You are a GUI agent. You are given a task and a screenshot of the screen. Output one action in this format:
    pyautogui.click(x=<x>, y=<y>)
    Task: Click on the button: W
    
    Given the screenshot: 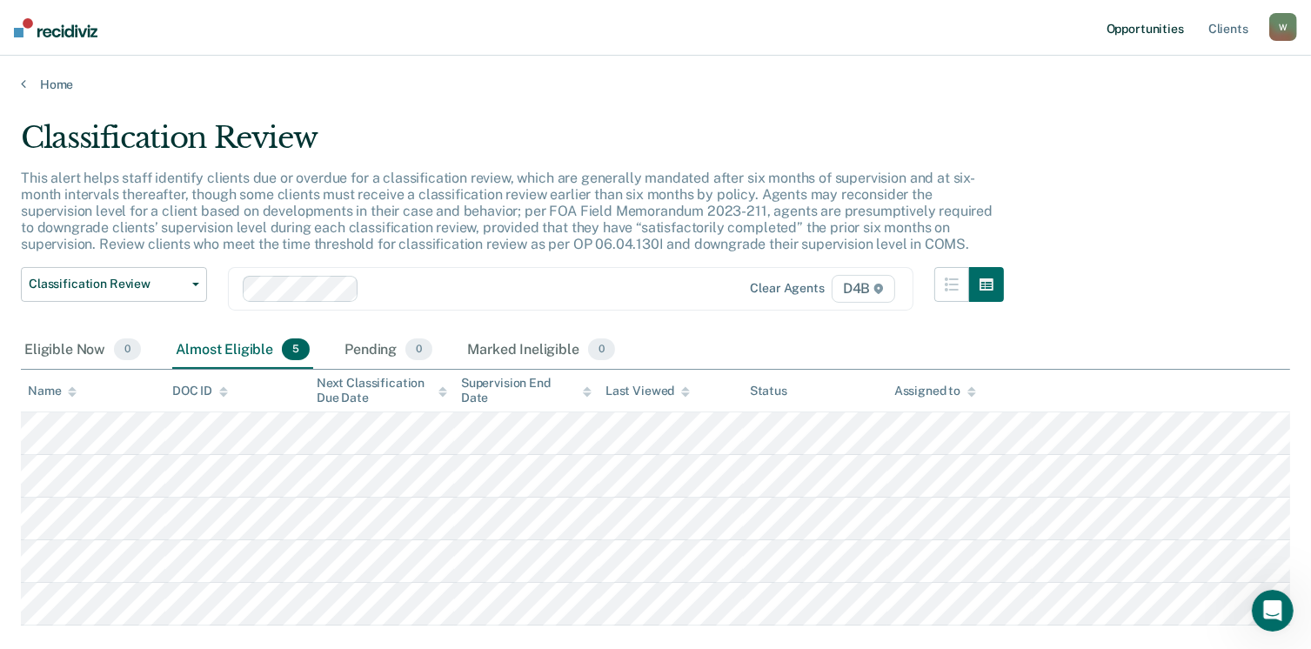 What is the action you would take?
    pyautogui.click(x=1283, y=27)
    